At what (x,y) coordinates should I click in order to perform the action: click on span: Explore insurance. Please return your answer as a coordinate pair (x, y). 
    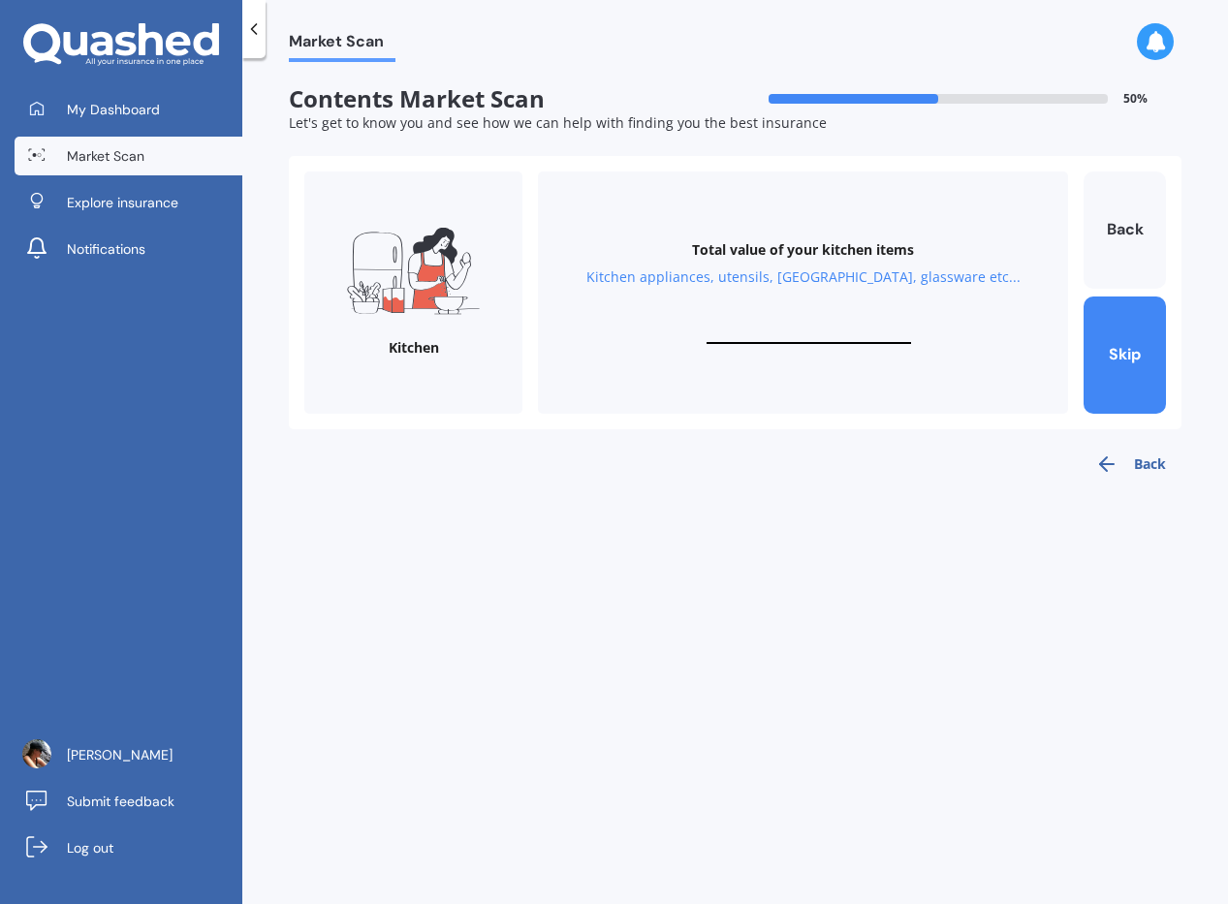
    Looking at the image, I should click on (122, 202).